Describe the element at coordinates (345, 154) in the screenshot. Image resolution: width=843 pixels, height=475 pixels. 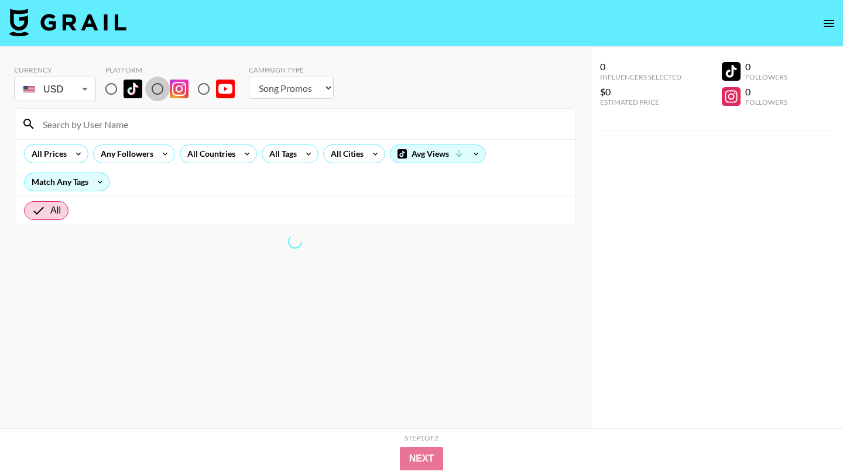
I see `div: All Cities` at that location.